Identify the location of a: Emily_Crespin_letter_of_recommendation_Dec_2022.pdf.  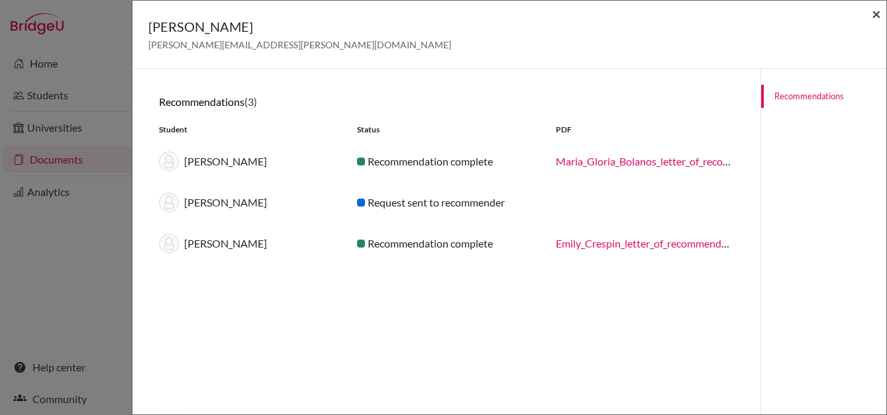
(683, 243).